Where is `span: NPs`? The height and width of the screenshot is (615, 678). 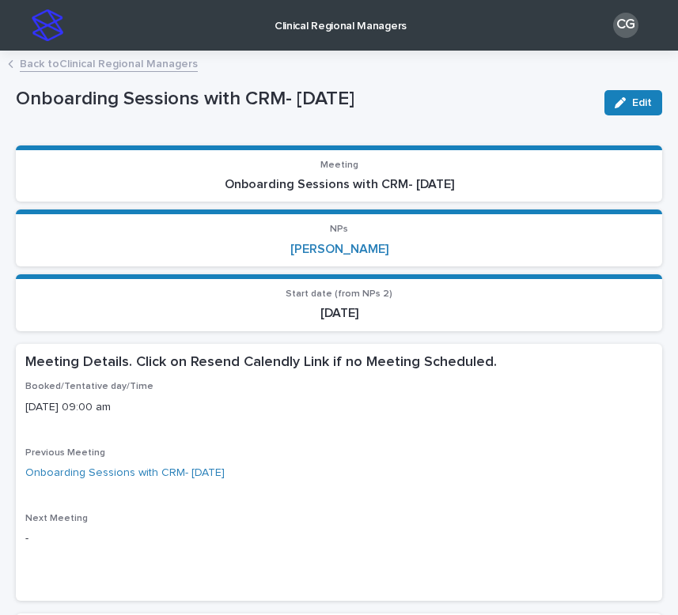 span: NPs is located at coordinates (339, 229).